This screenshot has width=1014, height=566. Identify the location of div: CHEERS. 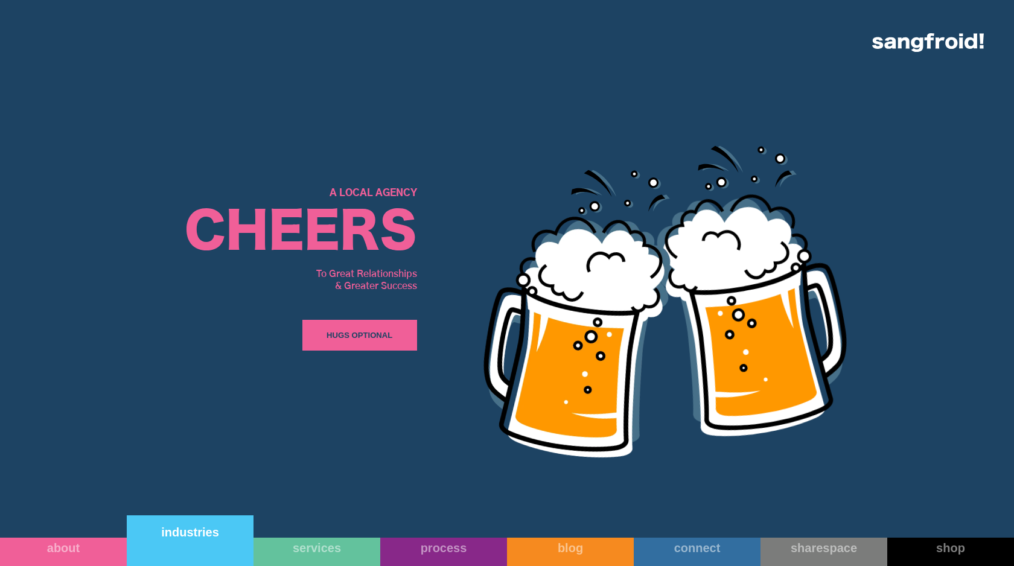
(301, 233).